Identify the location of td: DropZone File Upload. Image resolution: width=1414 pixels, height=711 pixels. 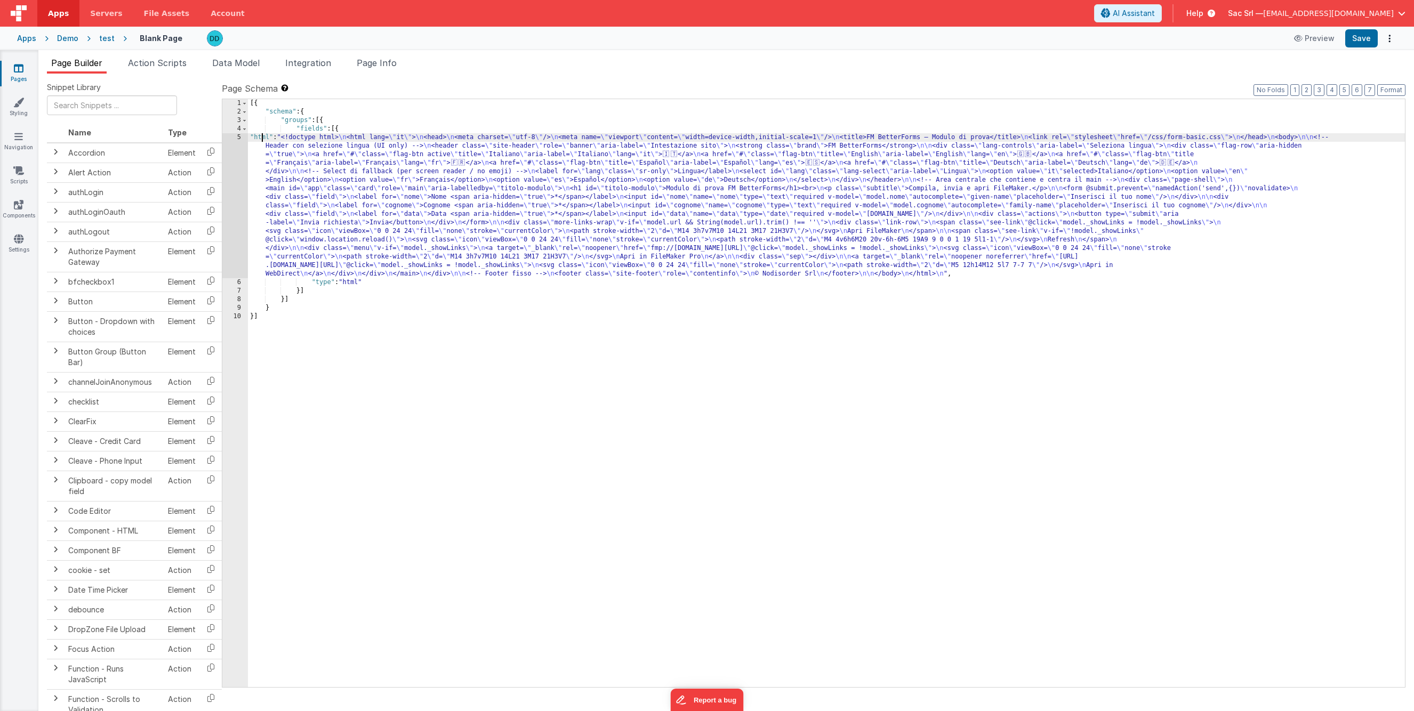
(114, 629).